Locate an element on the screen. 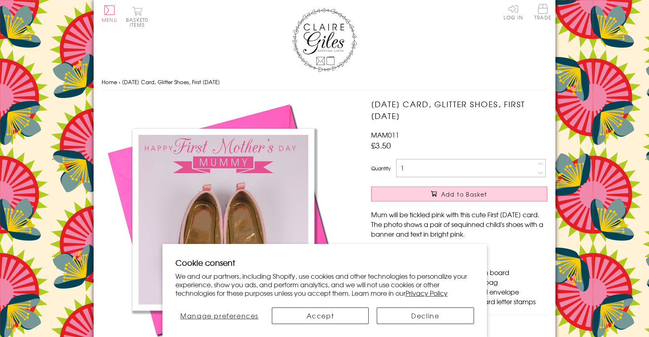 This screenshot has width=649, height=337. nav: breadcrumbs is located at coordinates (324, 82).